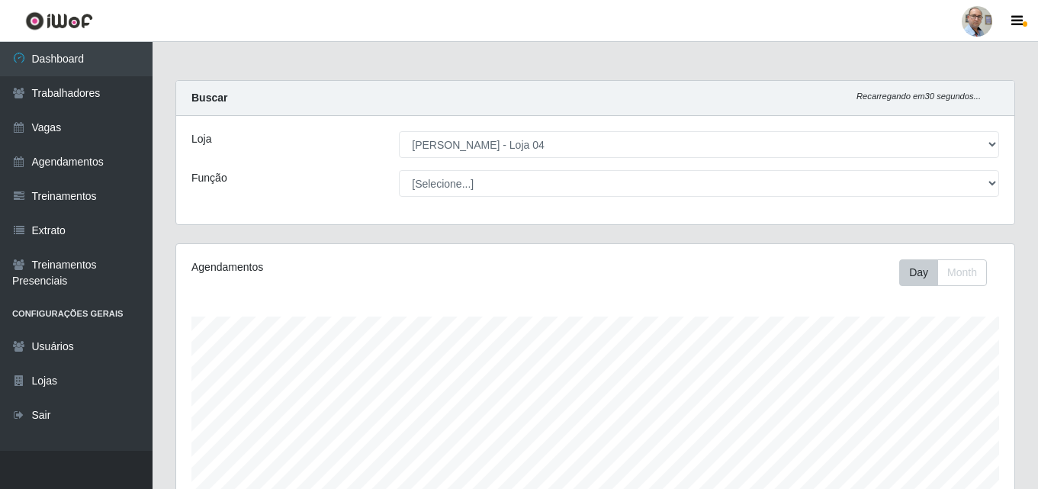 This screenshot has height=489, width=1038. I want to click on div: Agendamentos, so click(353, 267).